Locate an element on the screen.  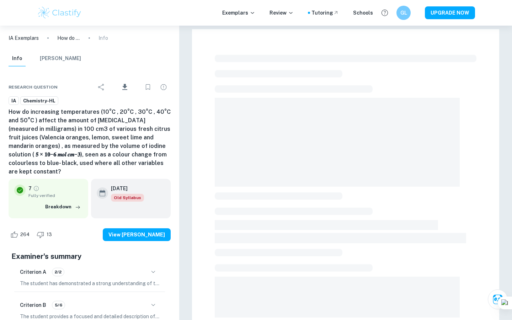
div: Share is located at coordinates (101, 87).